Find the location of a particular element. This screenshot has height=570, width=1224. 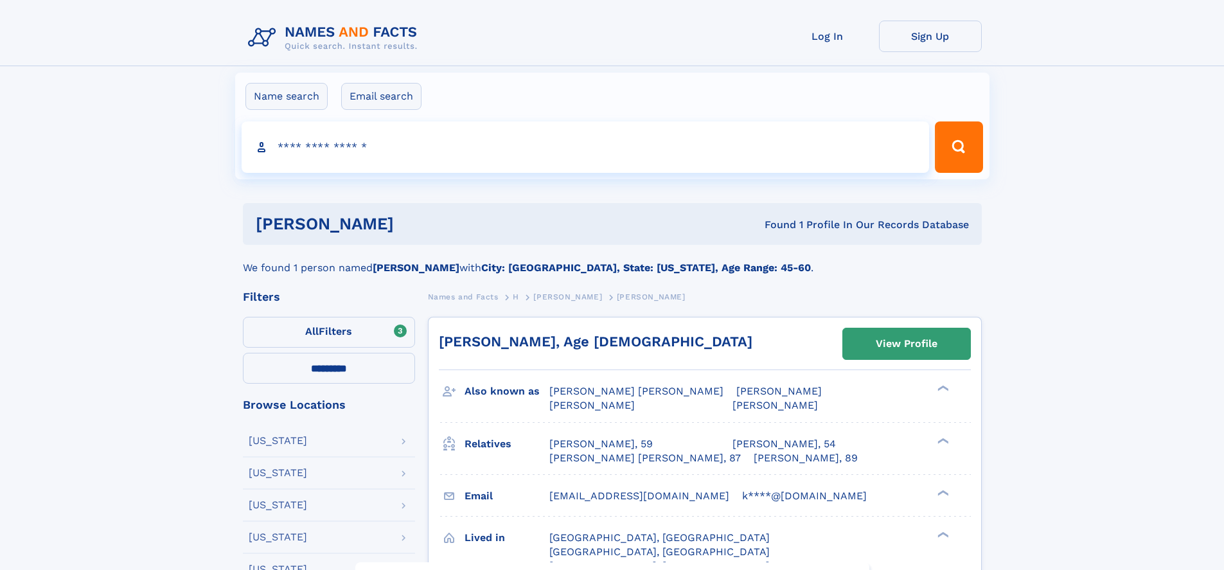

span: H is located at coordinates (516, 297).